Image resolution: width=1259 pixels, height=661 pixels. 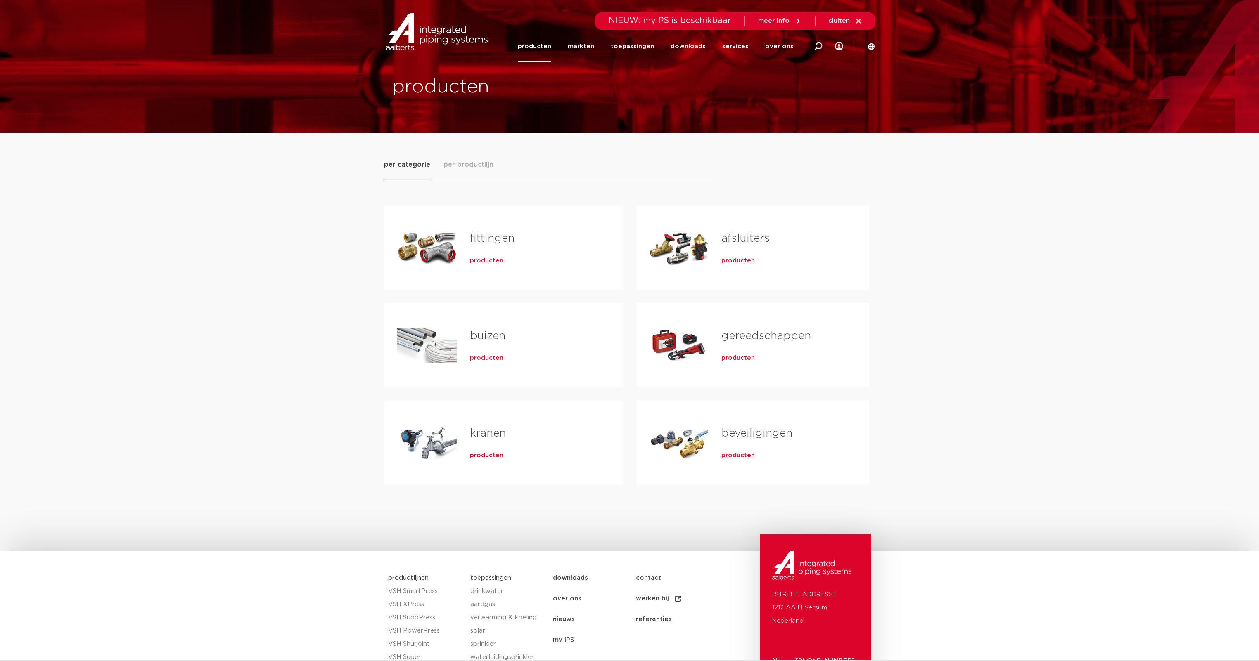 What do you see at coordinates (407, 165) in the screenshot?
I see `span: per categorie` at bounding box center [407, 165].